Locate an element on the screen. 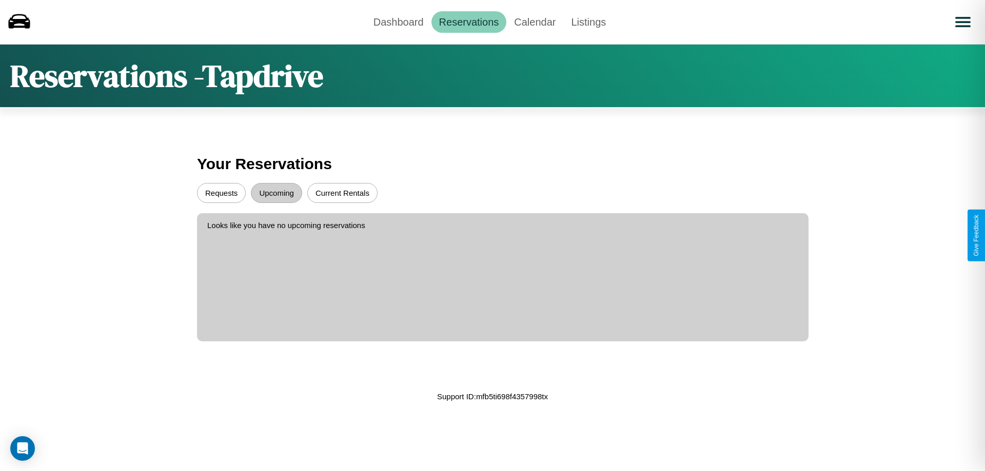 This screenshot has width=985, height=471. a: Listings is located at coordinates (588, 22).